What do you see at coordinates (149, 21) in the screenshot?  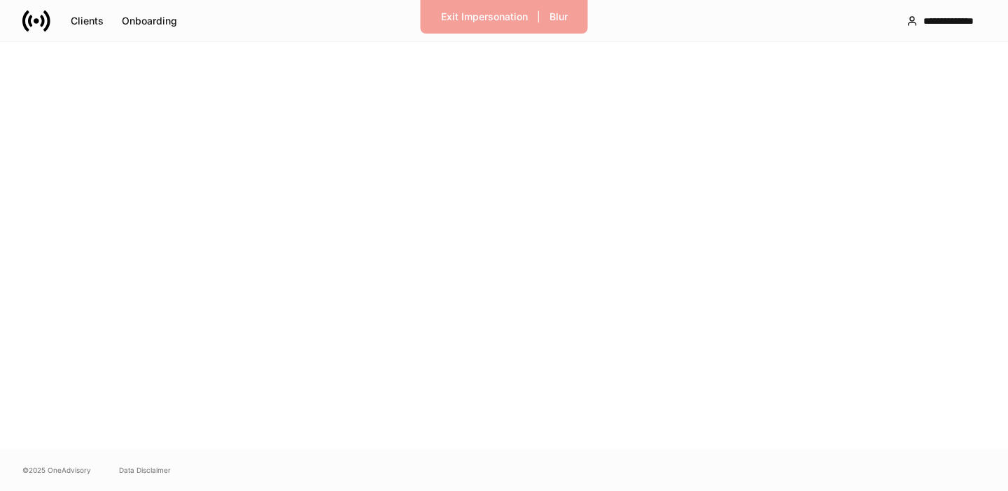 I see `button: Onboarding` at bounding box center [149, 21].